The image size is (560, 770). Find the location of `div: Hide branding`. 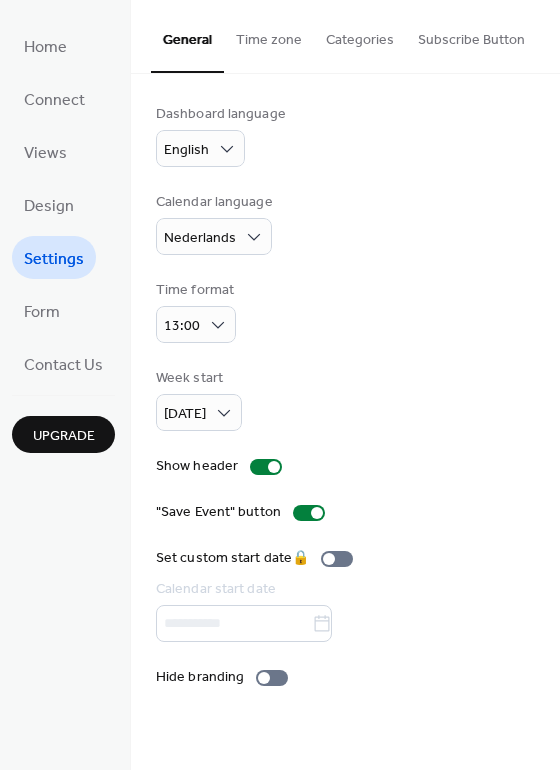

div: Hide branding is located at coordinates (200, 677).